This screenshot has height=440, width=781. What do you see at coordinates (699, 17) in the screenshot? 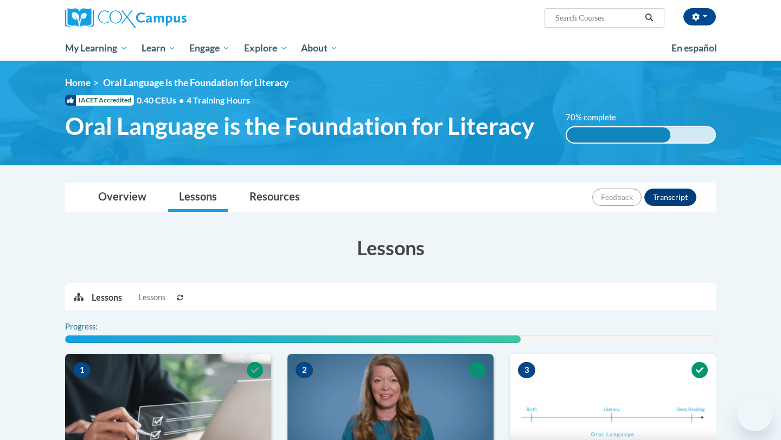
I see `button: Account Settings` at bounding box center [699, 17].